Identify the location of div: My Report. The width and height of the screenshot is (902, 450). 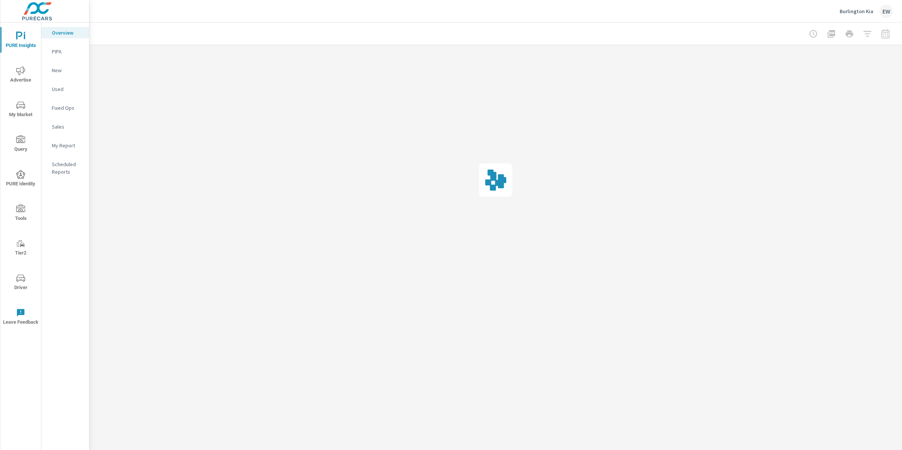
(65, 145).